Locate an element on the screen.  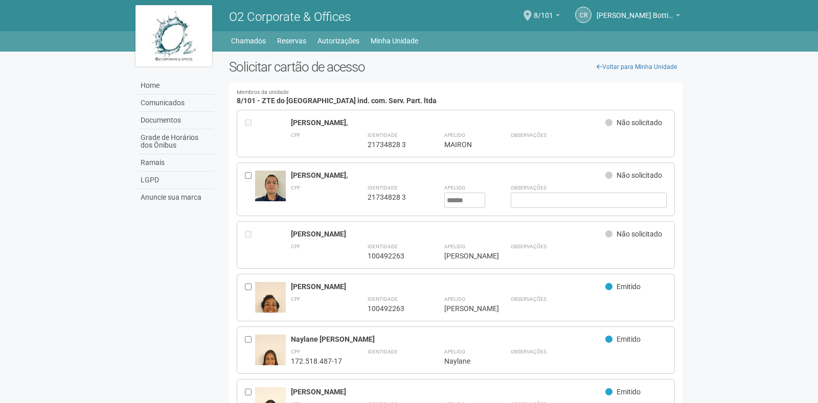
a: LGPD is located at coordinates (176, 180).